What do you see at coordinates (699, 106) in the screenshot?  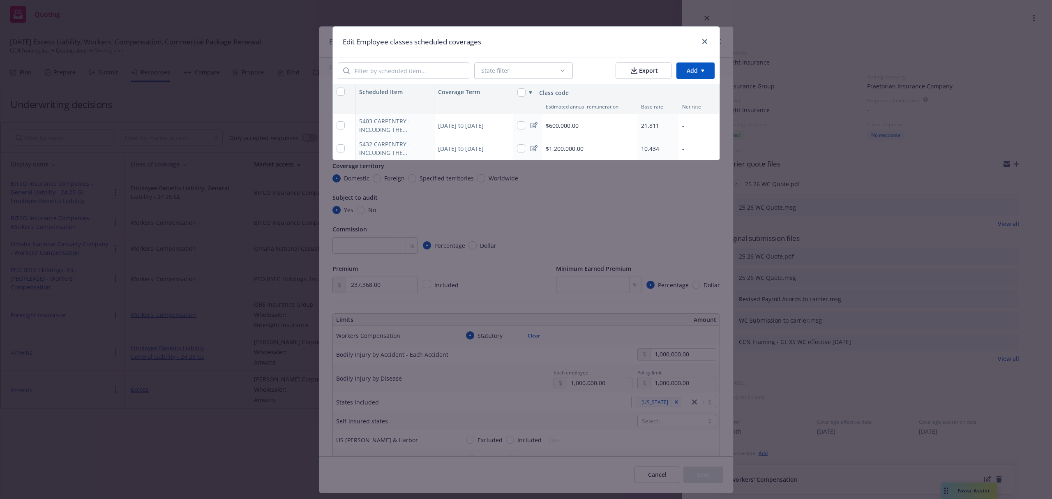 I see `div: Net rate` at bounding box center [699, 106].